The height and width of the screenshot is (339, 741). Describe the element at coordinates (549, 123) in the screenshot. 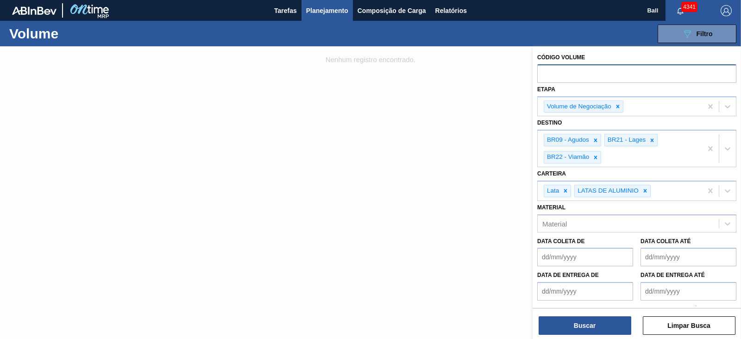

I see `label: Destino` at that location.